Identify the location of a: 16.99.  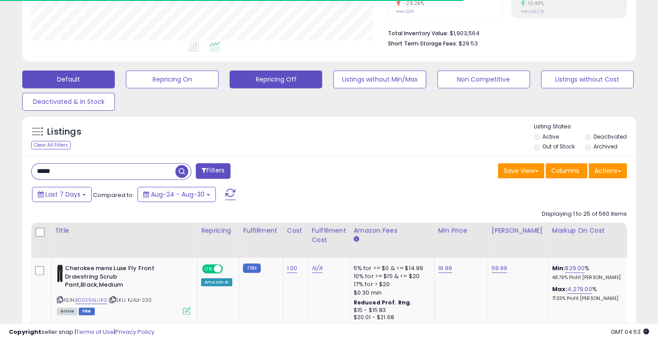
(446, 268).